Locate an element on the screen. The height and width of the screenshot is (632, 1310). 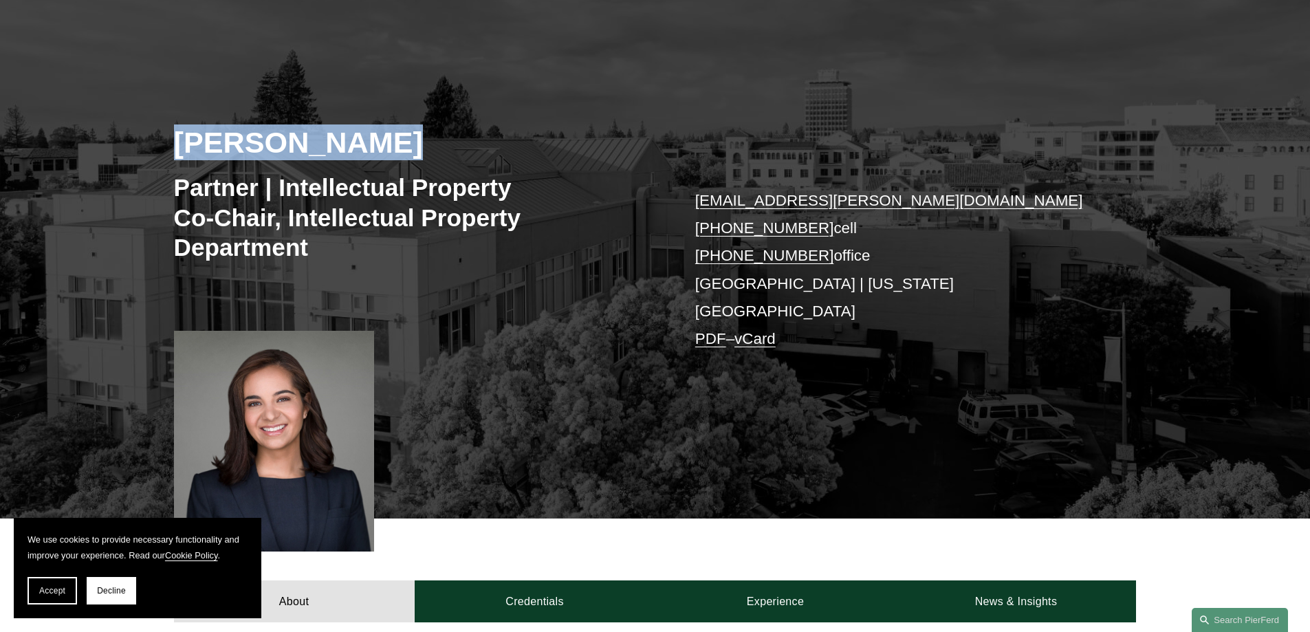
a: News & Insights is located at coordinates (1015, 601).